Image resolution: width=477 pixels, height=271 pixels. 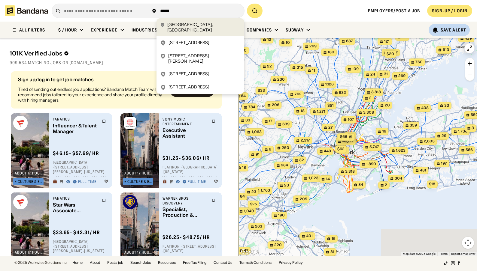 What do you see at coordinates (384, 132) in the screenshot?
I see `span: 19` at bounding box center [384, 132].